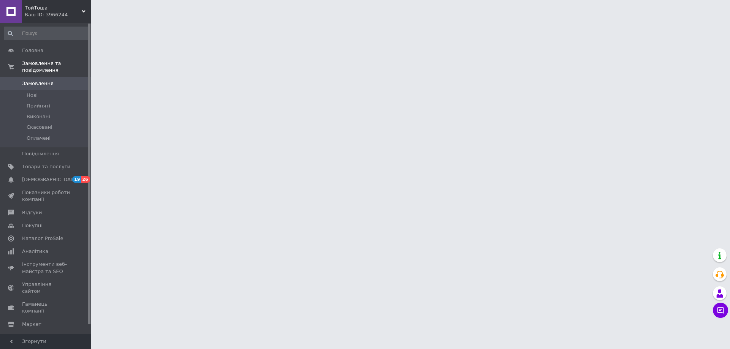 Image resolution: width=730 pixels, height=349 pixels. Describe the element at coordinates (57, 67) in the screenshot. I see `span: Замовлення та повідомлення` at that location.